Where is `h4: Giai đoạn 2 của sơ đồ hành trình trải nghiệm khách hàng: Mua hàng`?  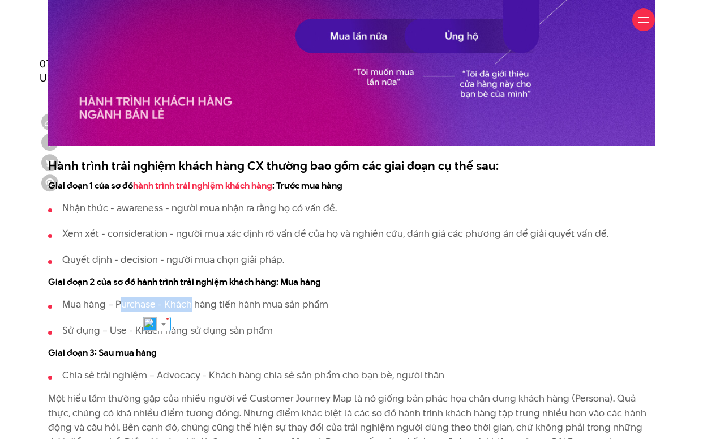
h4: Giai đoạn 2 của sơ đồ hành trình trải nghiệm khách hàng: Mua hàng is located at coordinates (351, 282).